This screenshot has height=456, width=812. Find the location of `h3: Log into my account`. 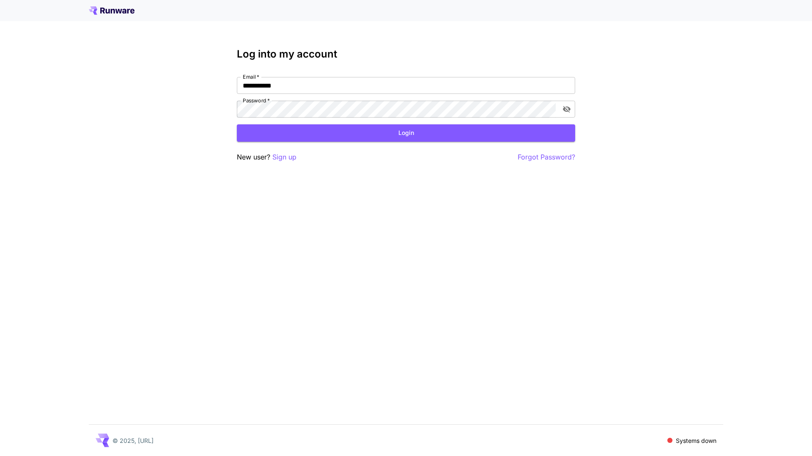

h3: Log into my account is located at coordinates (406, 54).